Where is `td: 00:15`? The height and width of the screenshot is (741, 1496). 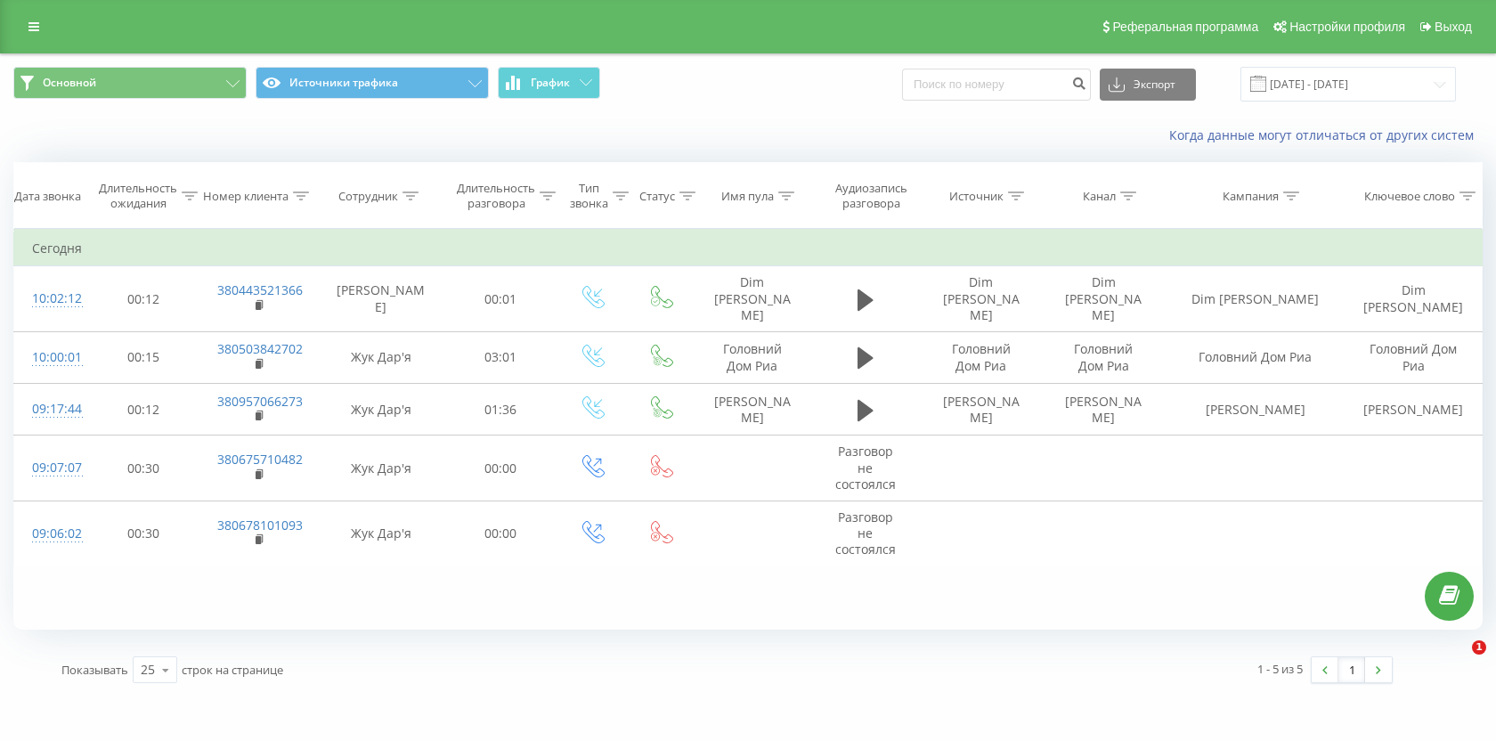 td: 00:15 is located at coordinates (143, 357).